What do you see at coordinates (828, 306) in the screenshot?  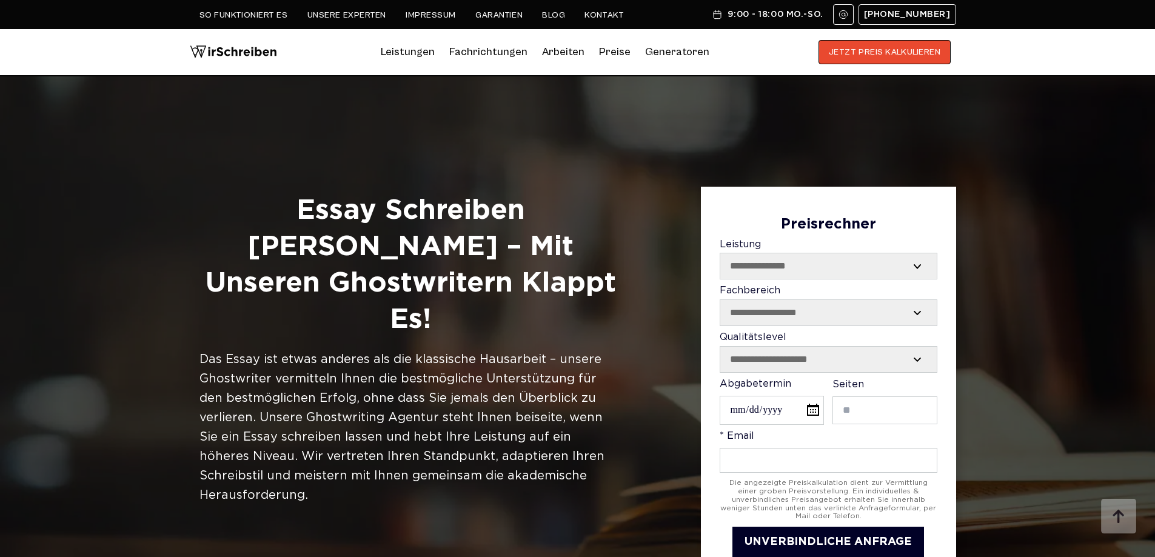 I see `label: Fachbereich` at bounding box center [828, 306].